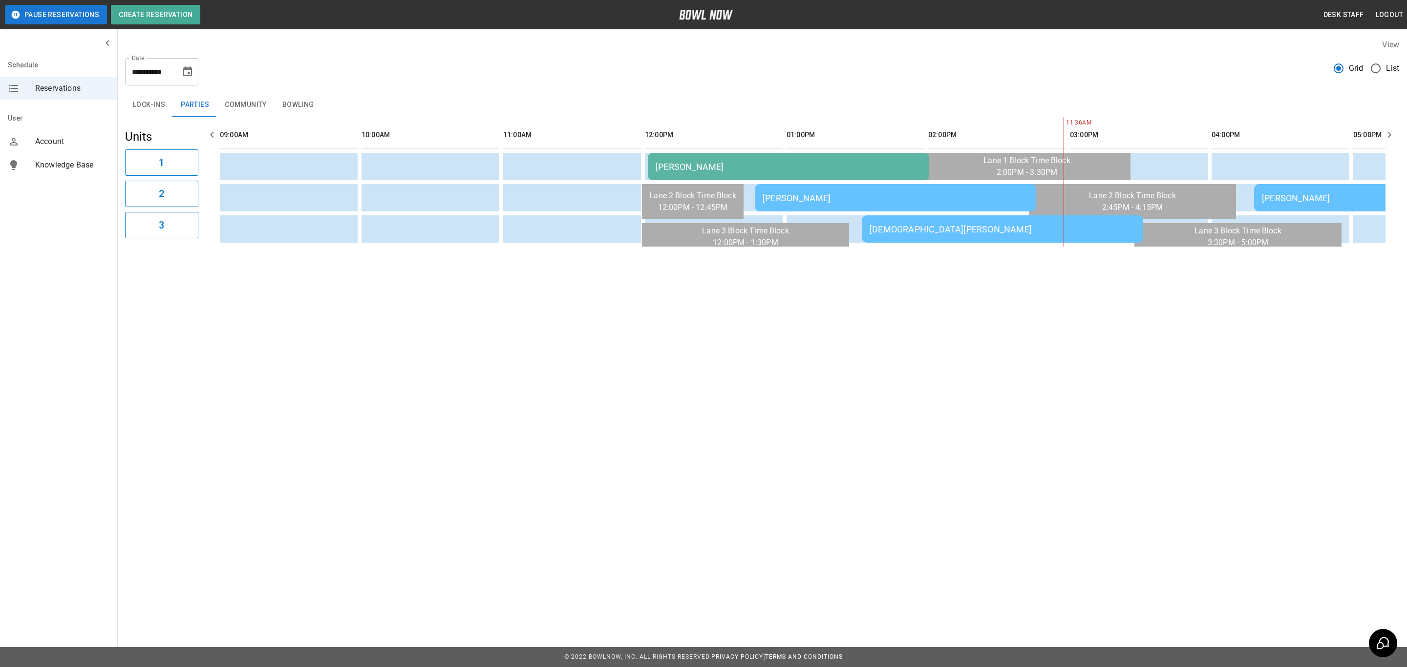  Describe the element at coordinates (1393, 68) in the screenshot. I see `span: List` at that location.